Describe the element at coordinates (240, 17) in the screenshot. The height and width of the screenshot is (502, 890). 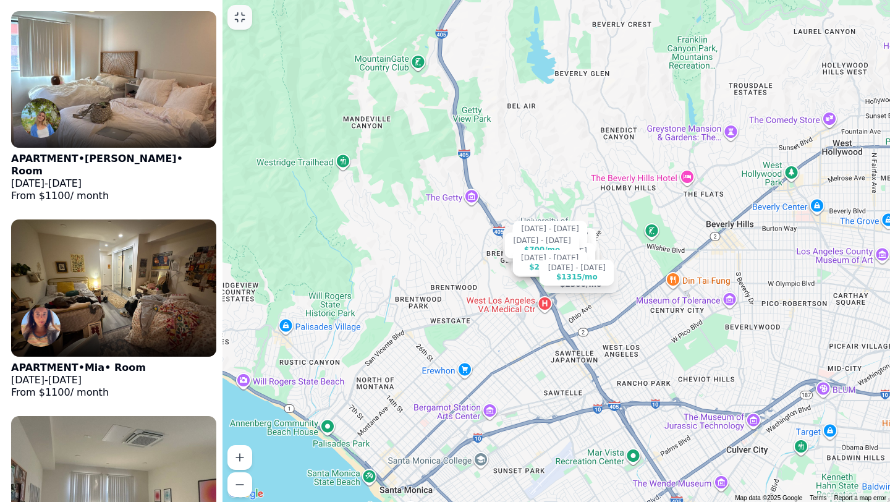
I see `button: Exit fullscreen` at that location.